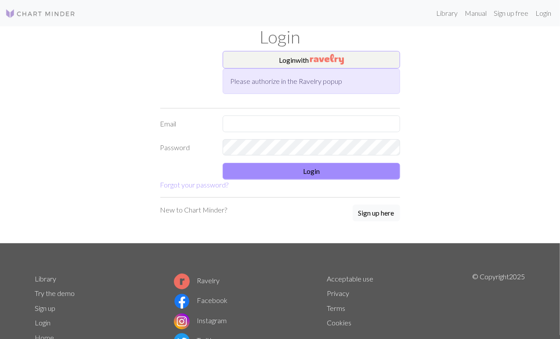 This screenshot has width=560, height=339. What do you see at coordinates (311, 60) in the screenshot?
I see `button: Loginwith` at bounding box center [311, 60].